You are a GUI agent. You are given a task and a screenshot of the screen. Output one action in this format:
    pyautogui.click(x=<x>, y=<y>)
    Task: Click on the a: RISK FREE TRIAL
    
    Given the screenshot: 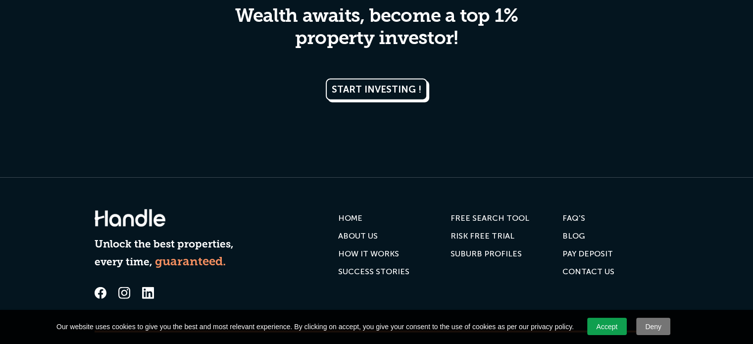 What is the action you would take?
    pyautogui.click(x=482, y=236)
    